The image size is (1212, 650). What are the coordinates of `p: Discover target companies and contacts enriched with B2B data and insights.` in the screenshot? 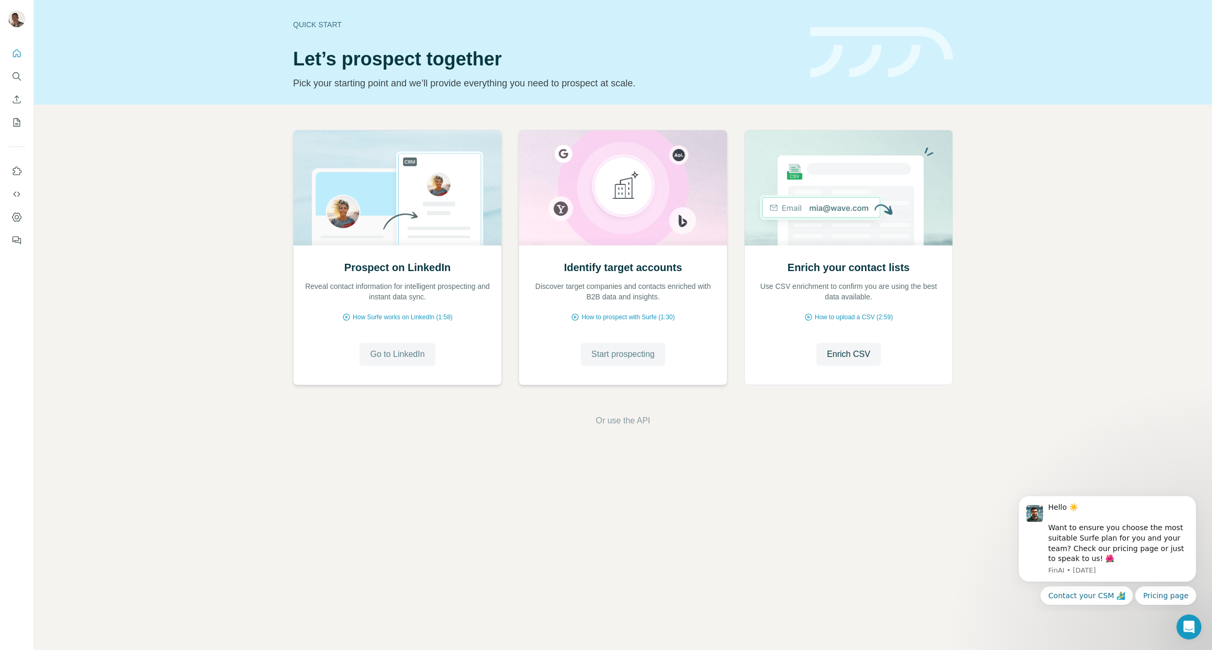 It's located at (623, 292).